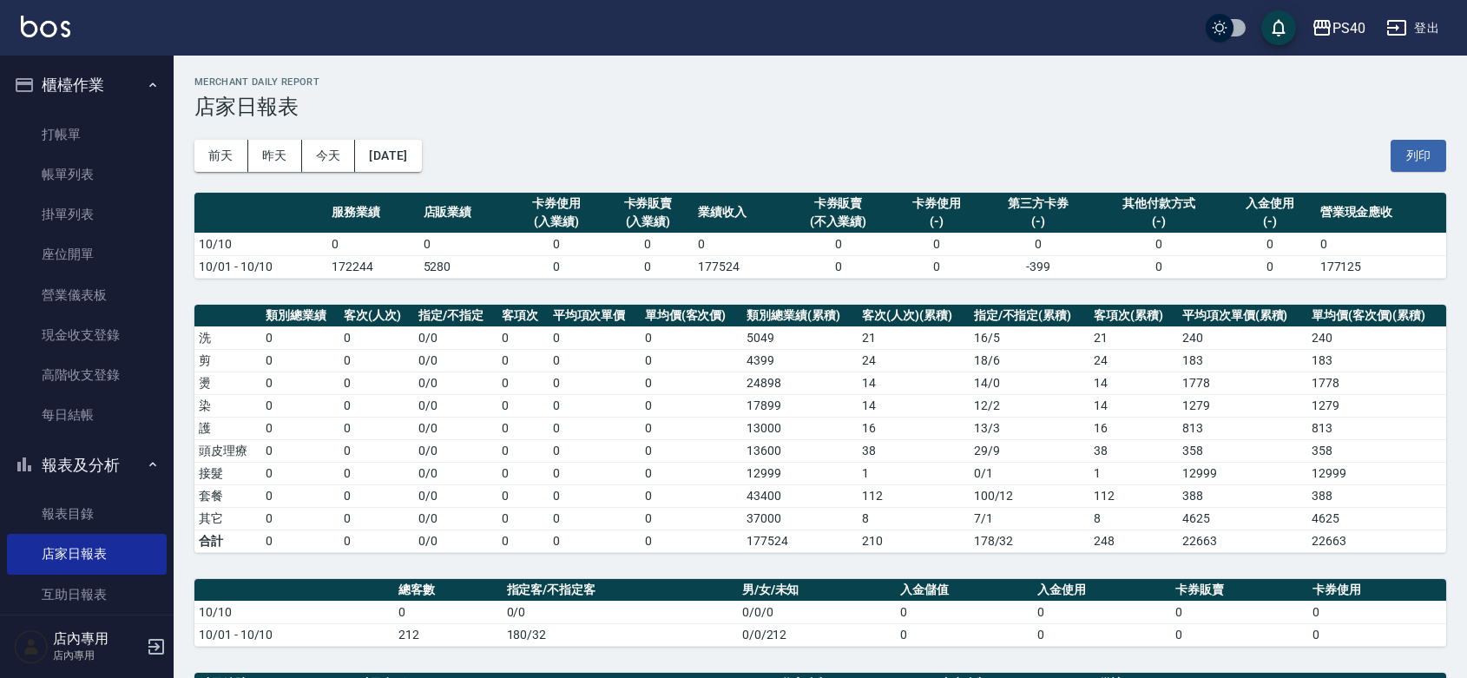  What do you see at coordinates (97, 639) in the screenshot?
I see `h5: 店內專用` at bounding box center [97, 639].